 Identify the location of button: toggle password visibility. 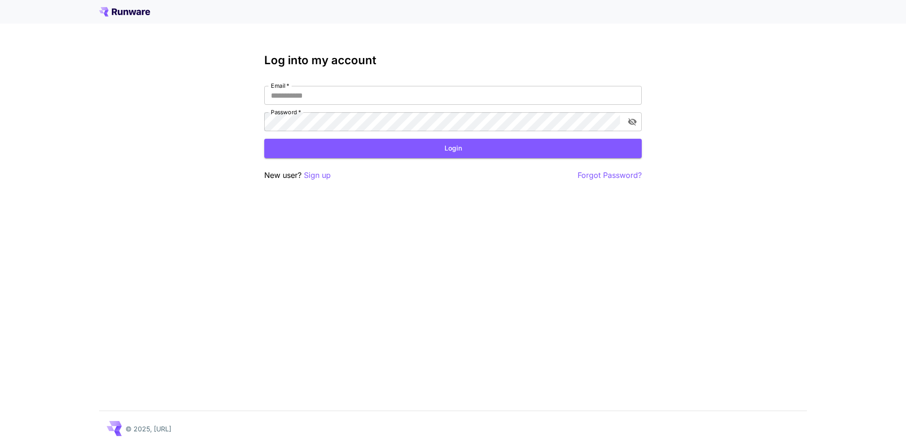
(633, 122).